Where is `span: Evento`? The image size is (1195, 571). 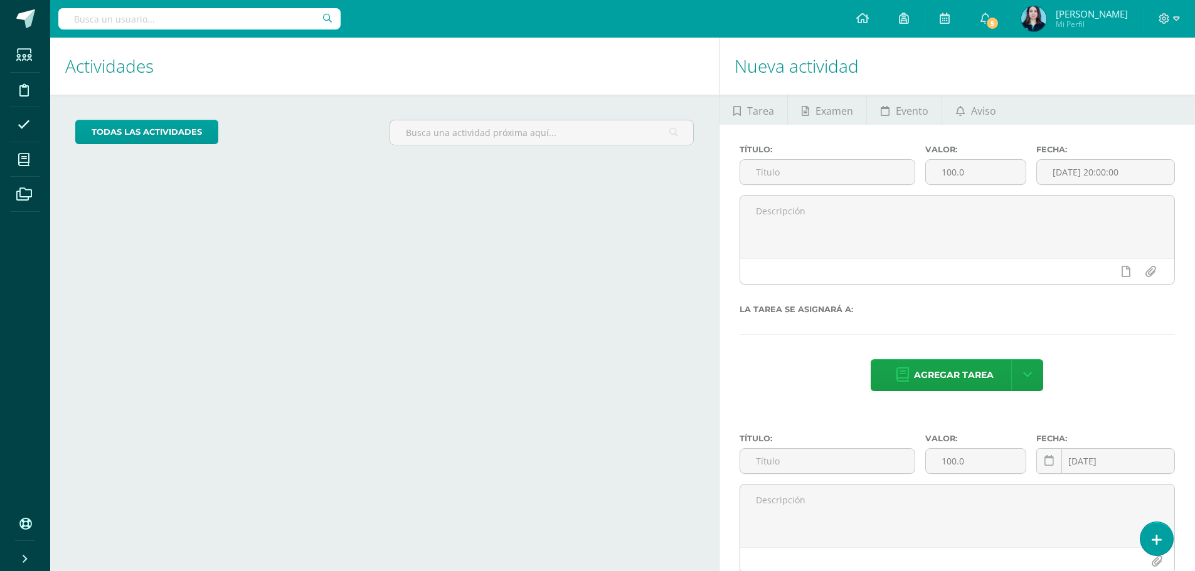 span: Evento is located at coordinates (912, 111).